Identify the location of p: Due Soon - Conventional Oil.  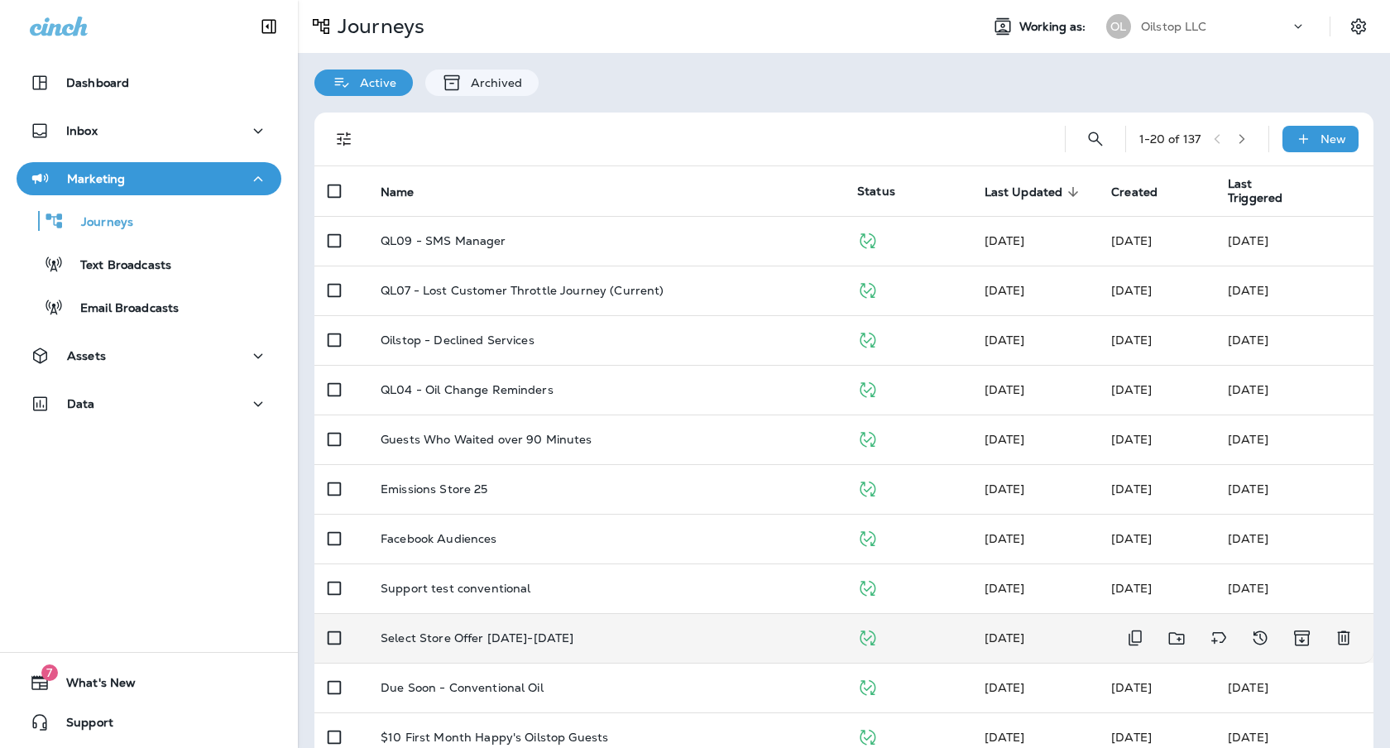
(462, 687).